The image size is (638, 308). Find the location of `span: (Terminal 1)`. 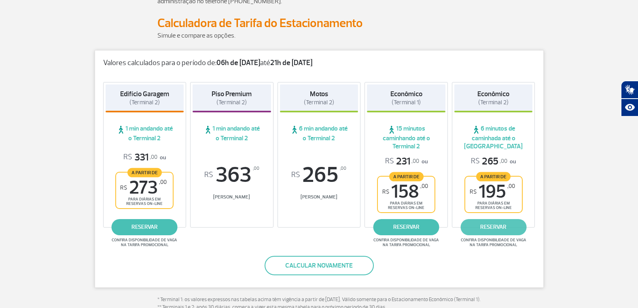

span: (Terminal 1) is located at coordinates (406, 102).